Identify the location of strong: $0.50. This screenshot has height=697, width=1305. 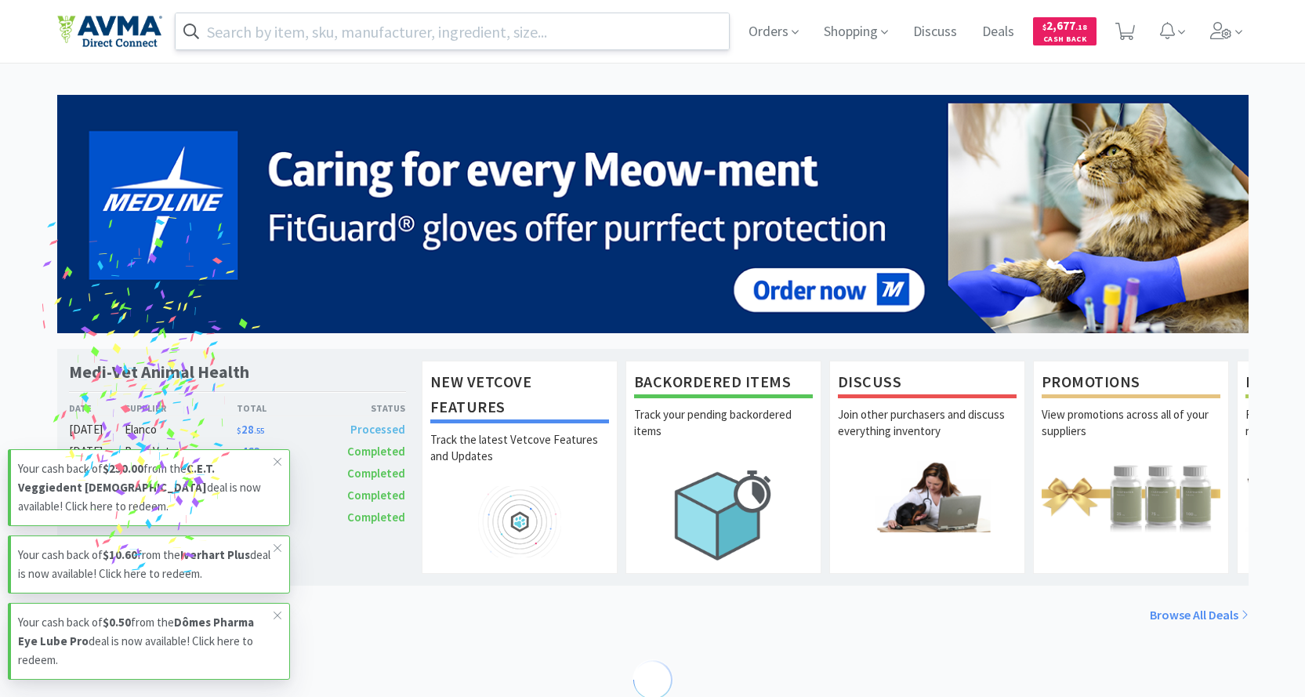
(117, 622).